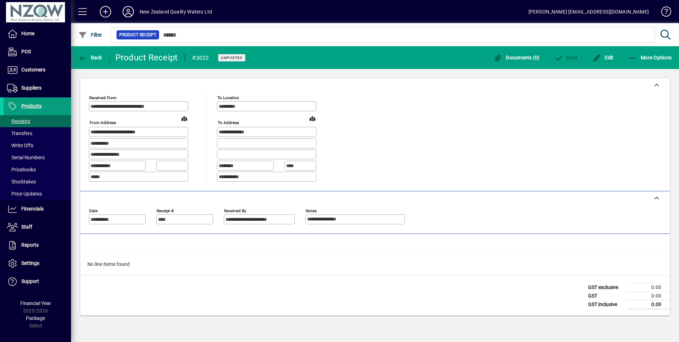  What do you see at coordinates (90, 35) in the screenshot?
I see `button: Filter` at bounding box center [90, 35].